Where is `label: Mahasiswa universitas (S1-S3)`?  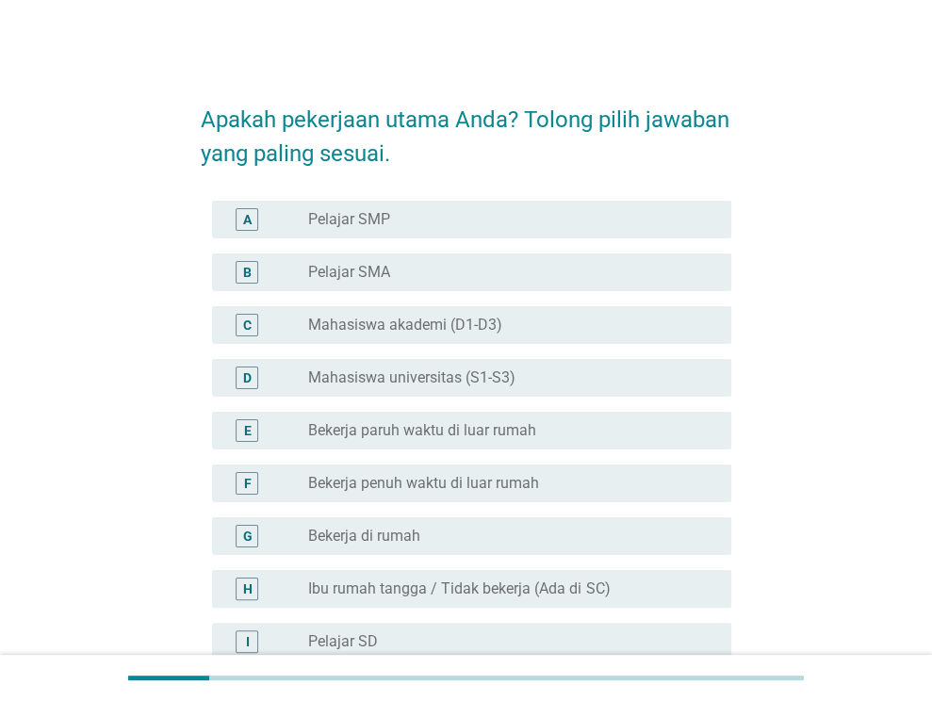 label: Mahasiswa universitas (S1-S3) is located at coordinates (412, 378).